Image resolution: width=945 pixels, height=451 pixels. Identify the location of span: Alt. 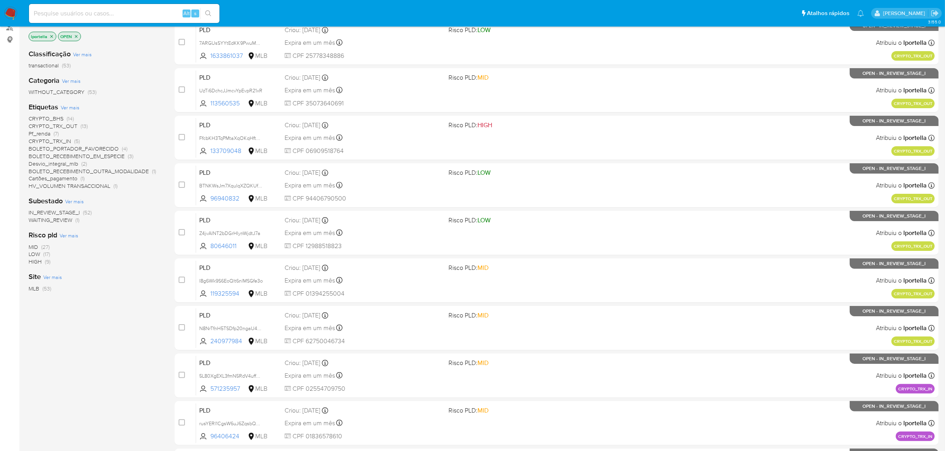
(186, 13).